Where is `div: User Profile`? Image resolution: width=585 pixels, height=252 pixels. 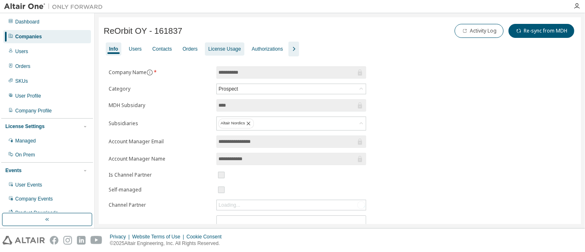 div: User Profile is located at coordinates (28, 96).